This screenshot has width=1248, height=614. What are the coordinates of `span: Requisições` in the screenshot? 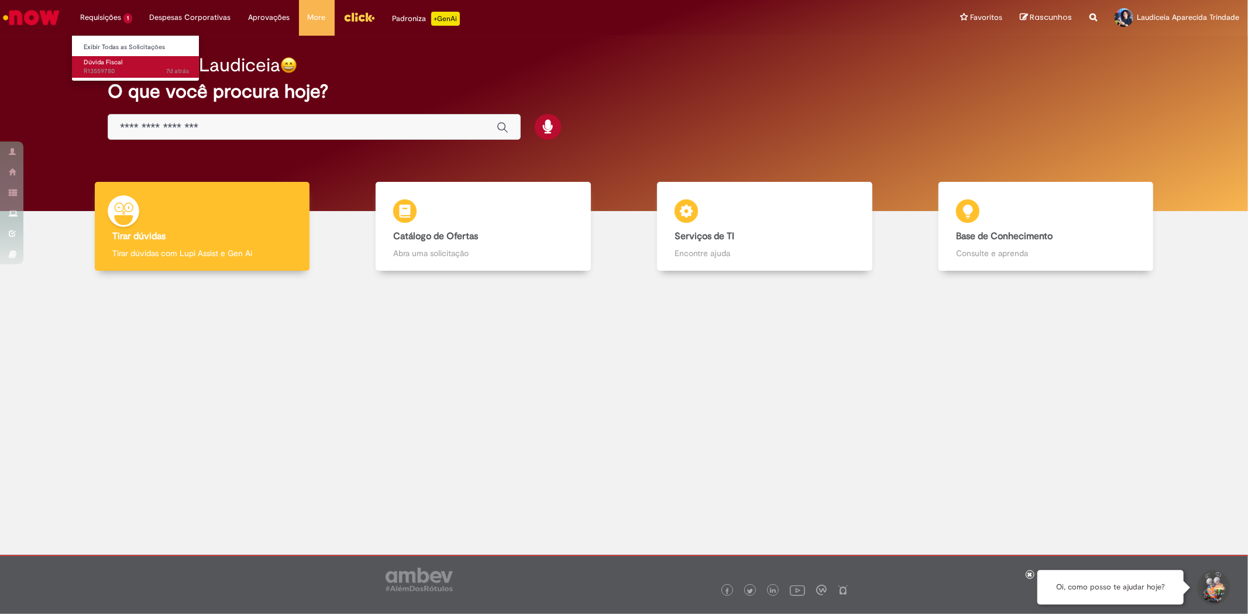 It's located at (101, 18).